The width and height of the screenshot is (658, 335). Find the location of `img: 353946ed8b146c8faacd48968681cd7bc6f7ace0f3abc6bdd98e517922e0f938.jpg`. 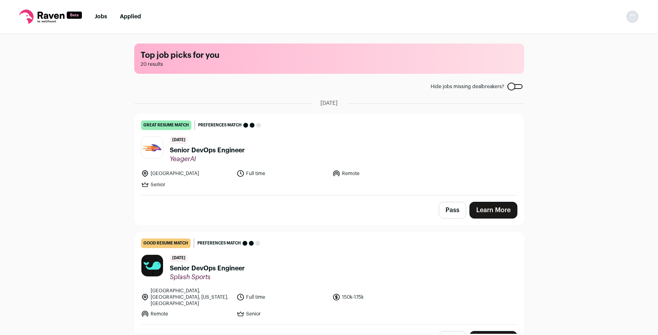

img: 353946ed8b146c8faacd48968681cd7bc6f7ace0f3abc6bdd98e517922e0f938.jpg is located at coordinates (152, 266).